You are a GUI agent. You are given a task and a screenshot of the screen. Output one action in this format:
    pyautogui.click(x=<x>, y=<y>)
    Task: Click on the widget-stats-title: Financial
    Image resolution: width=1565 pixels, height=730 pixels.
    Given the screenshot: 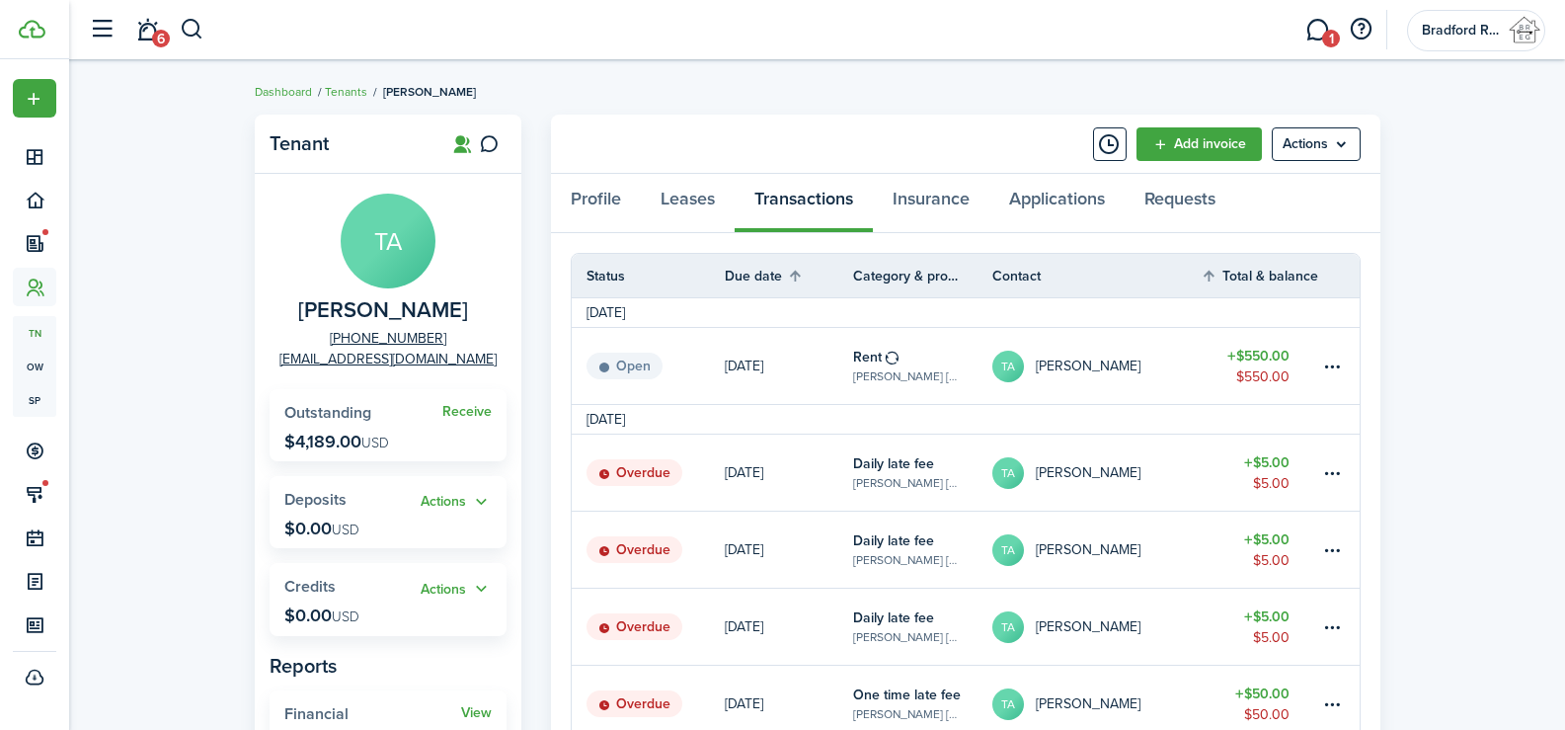 What is the action you would take?
    pyautogui.click(x=372, y=714)
    